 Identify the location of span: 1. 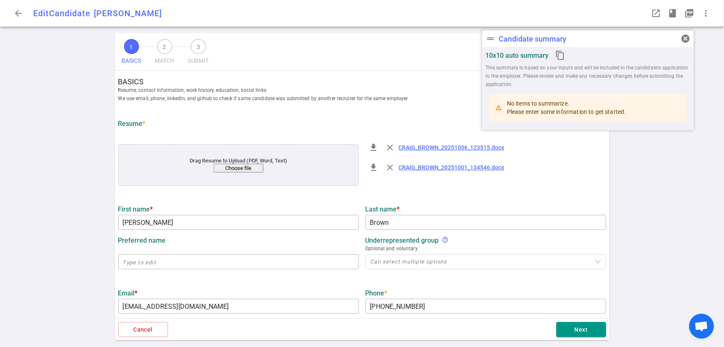
(132, 46).